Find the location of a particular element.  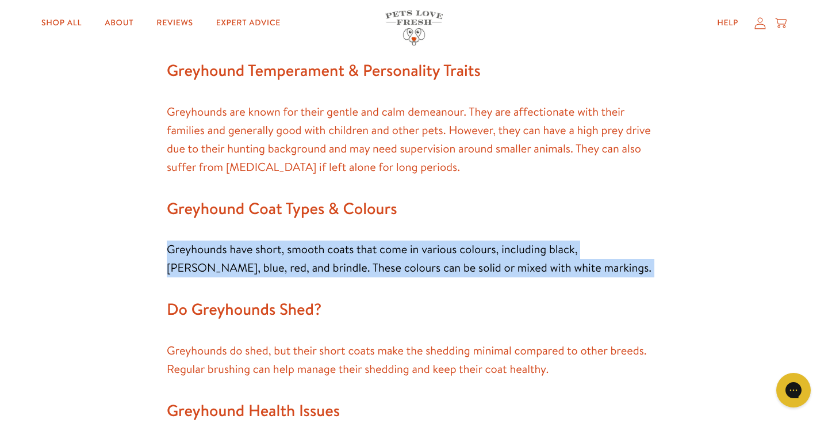

a: Help is located at coordinates (727, 23).